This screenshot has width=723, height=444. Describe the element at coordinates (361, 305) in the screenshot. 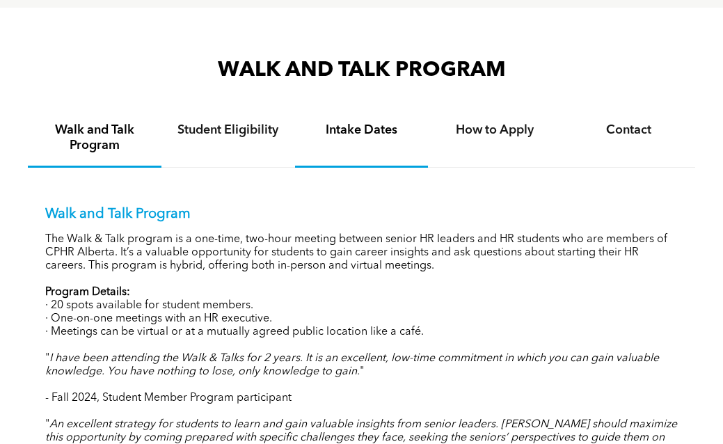

I see `p: · 20 spots available for student members.` at that location.